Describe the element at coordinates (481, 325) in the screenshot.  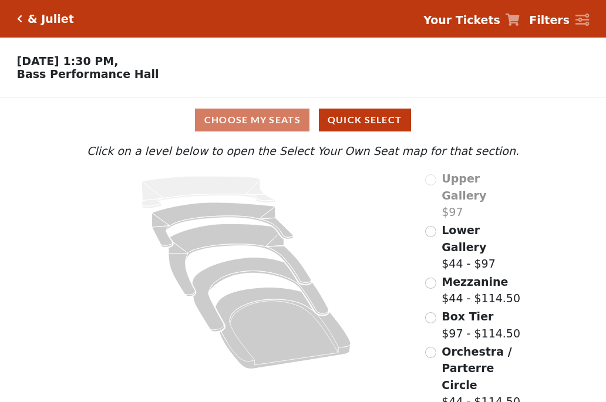
I see `label: $97 - $114.50` at that location.